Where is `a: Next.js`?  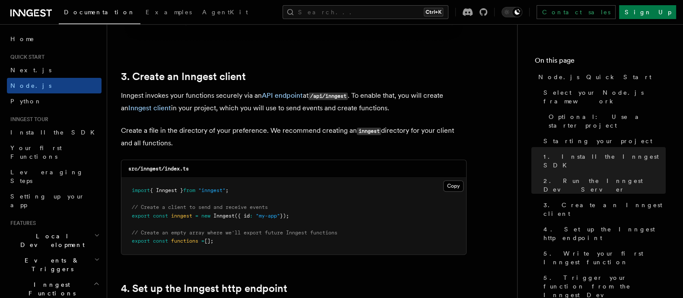 a: Next.js is located at coordinates (54, 70).